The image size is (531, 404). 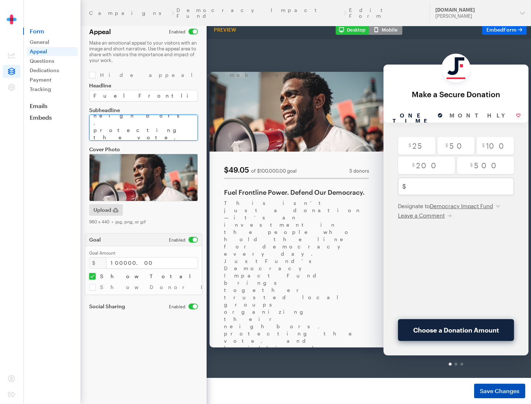 What do you see at coordinates (143, 110) in the screenshot?
I see `label: Subheadline` at bounding box center [143, 110].